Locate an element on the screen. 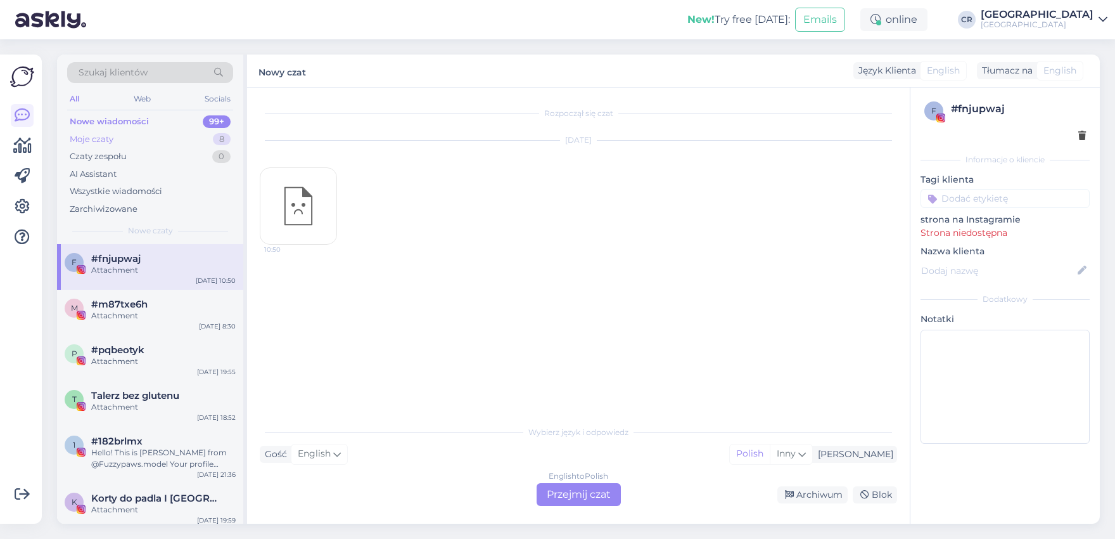  div: Blok is located at coordinates (875, 494).